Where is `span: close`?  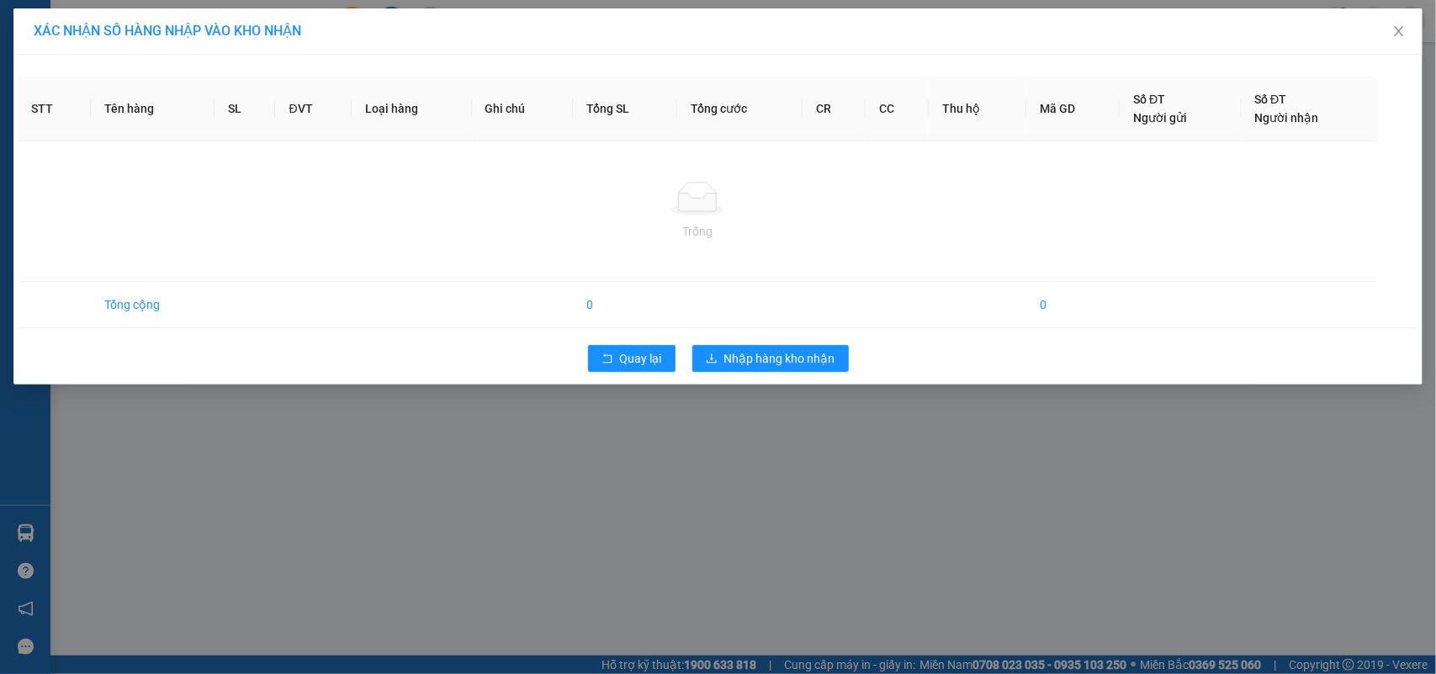
span: close is located at coordinates (1399, 31).